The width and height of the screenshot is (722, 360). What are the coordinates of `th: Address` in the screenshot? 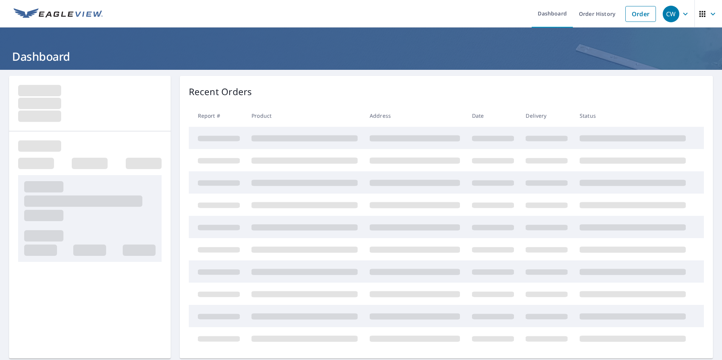 It's located at (415, 116).